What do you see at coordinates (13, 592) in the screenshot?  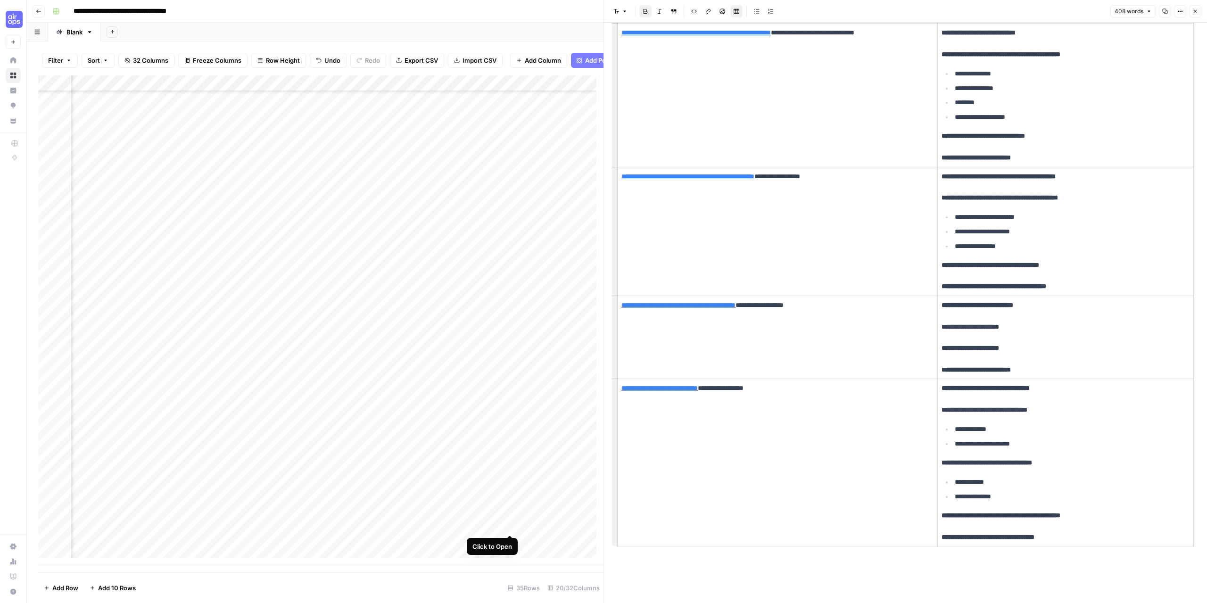 I see `button: Help + Support` at bounding box center [13, 592].